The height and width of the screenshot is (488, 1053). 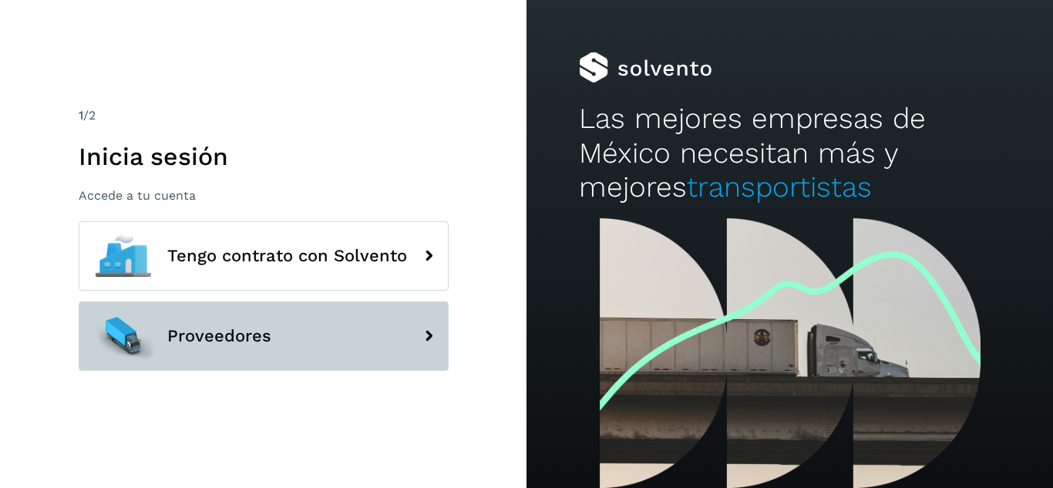 I want to click on p: Accede a tu cuenta, so click(x=264, y=195).